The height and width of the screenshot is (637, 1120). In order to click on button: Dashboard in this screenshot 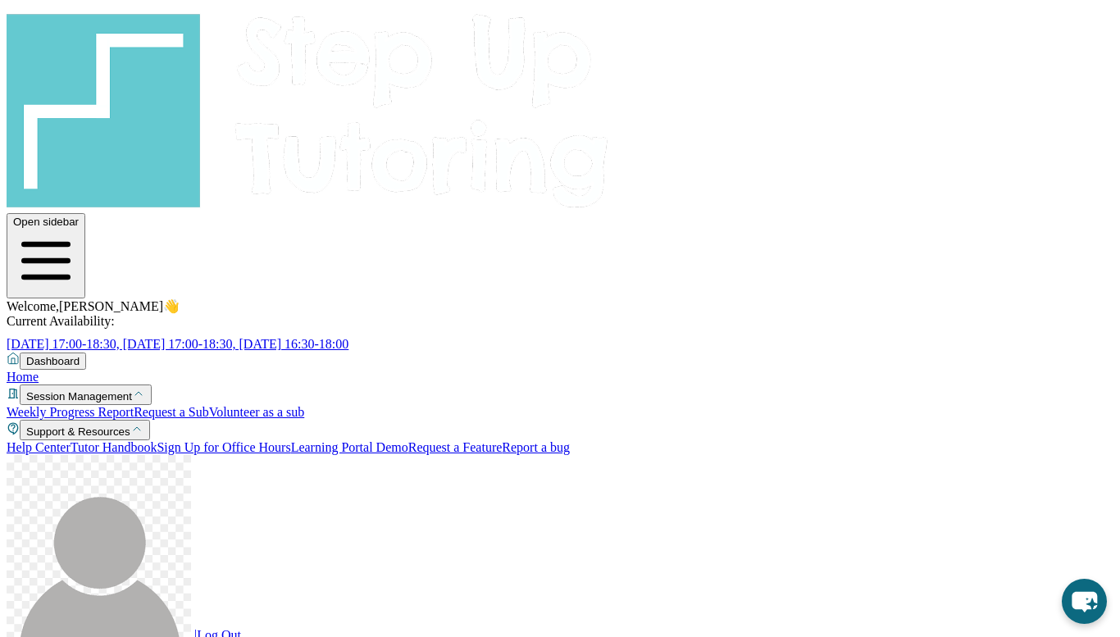, I will do `click(52, 361)`.